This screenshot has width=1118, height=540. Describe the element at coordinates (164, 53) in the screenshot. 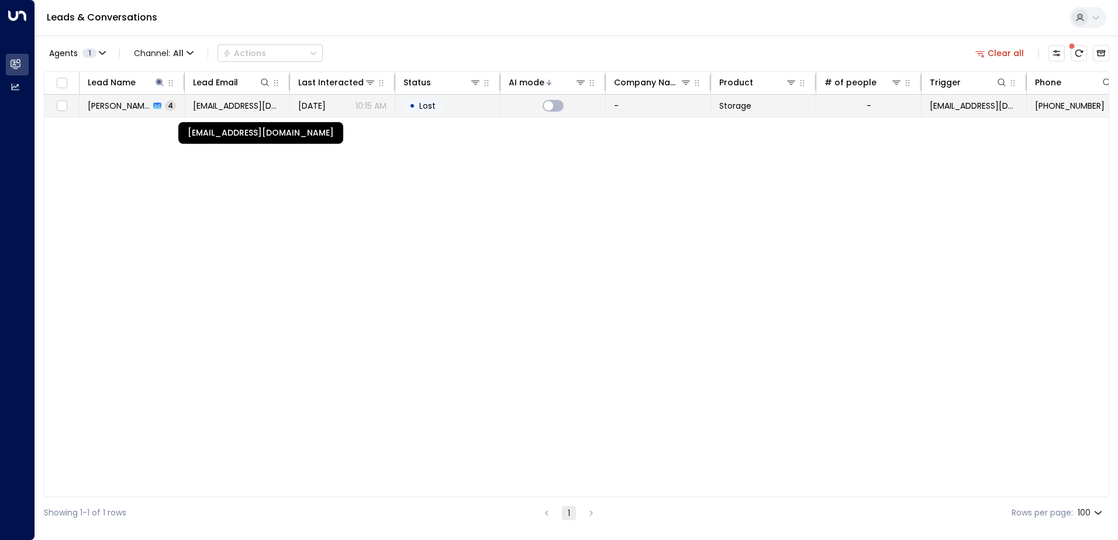

I see `span: Channel:` at that location.